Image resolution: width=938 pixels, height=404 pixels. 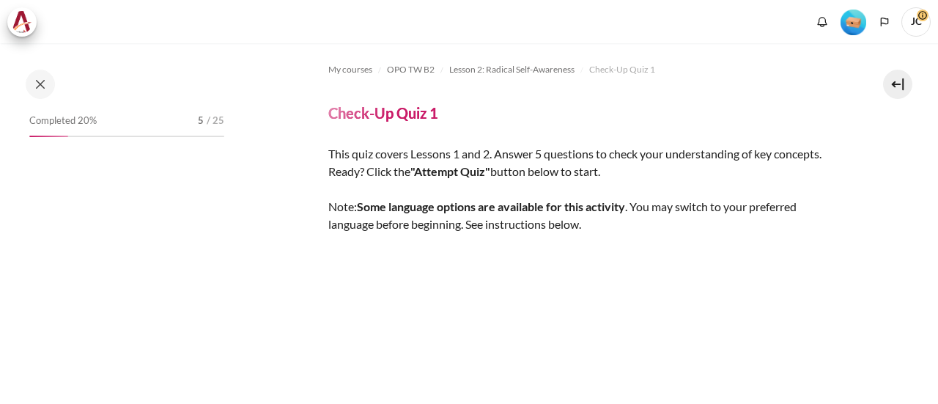 What do you see at coordinates (622, 70) in the screenshot?
I see `a: Check-Up Quiz 1` at bounding box center [622, 70].